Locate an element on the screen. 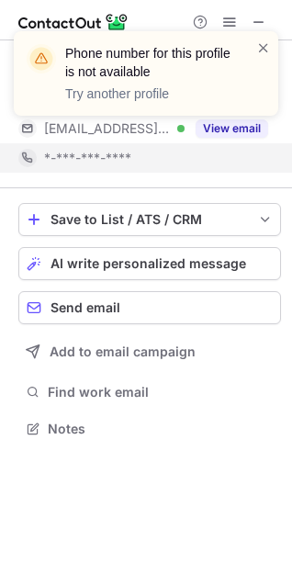  div: Save to List / ATS / CRM is located at coordinates (150, 219).